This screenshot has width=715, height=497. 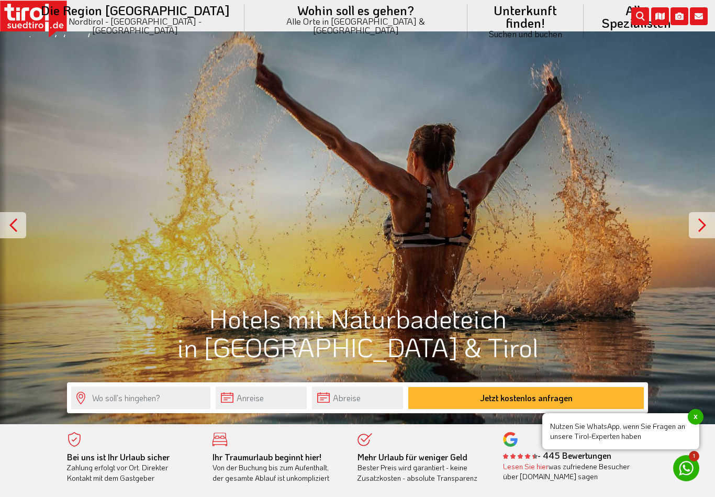 I want to click on div: Bester Preis wird garantiert - keine Zusatzkosten - absolute Transparenz, so click(x=422, y=467).